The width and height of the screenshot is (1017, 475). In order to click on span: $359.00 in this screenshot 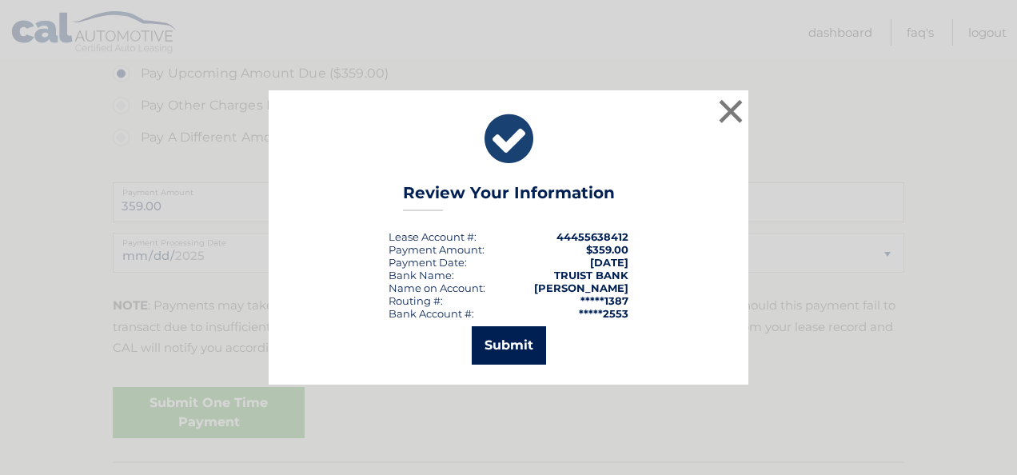, I will do `click(607, 250)`.